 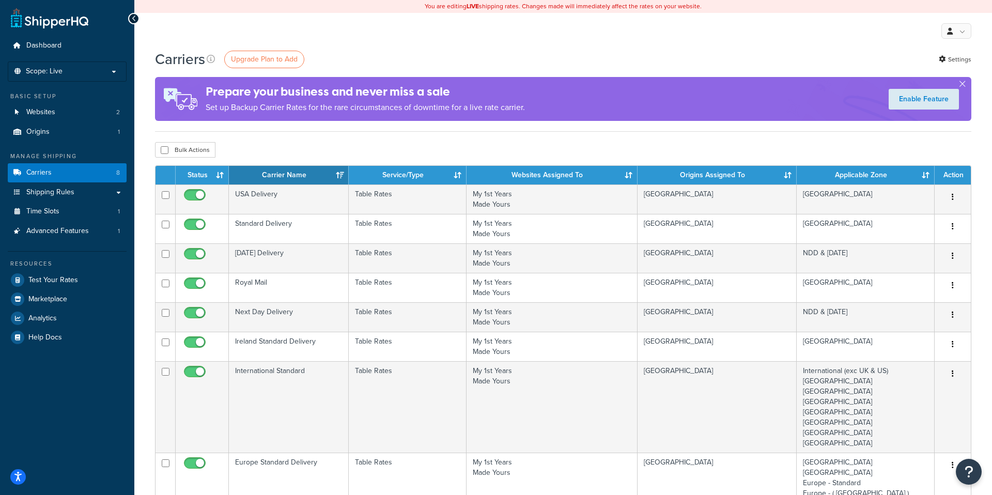 What do you see at coordinates (289, 199) in the screenshot?
I see `td: USA Delivery` at bounding box center [289, 199].